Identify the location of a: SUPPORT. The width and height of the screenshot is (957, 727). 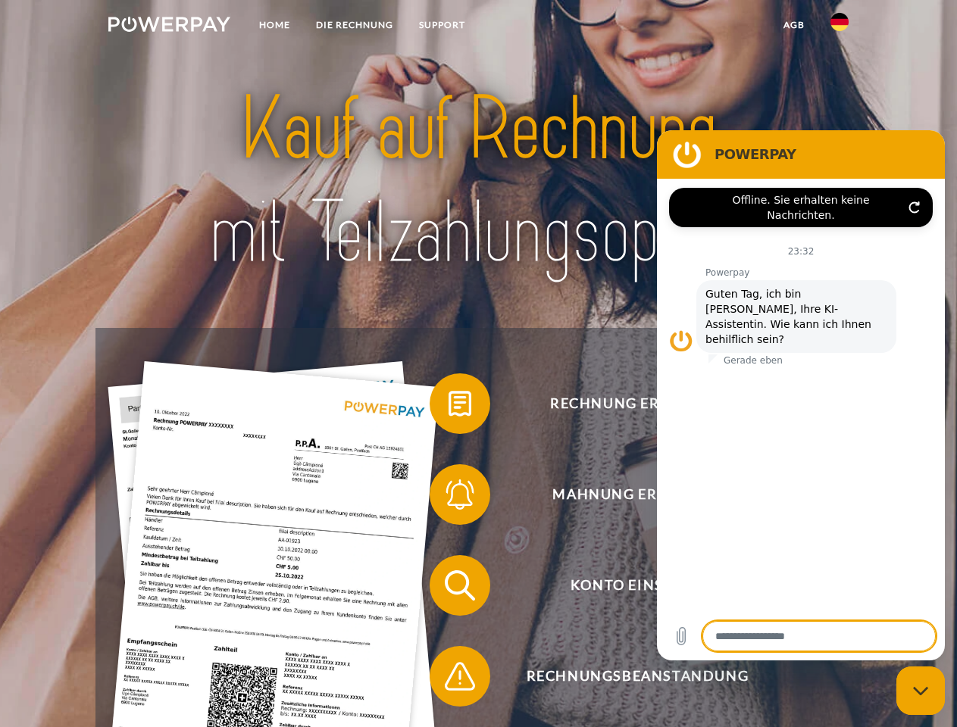
(442, 25).